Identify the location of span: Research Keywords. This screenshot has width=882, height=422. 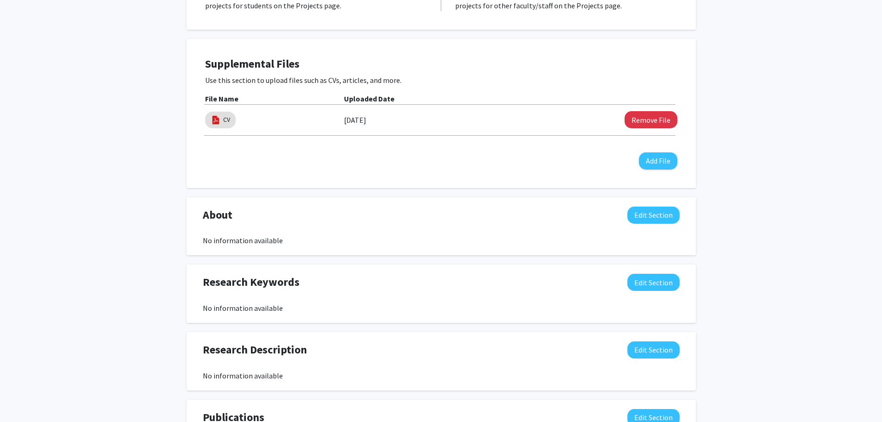
(251, 282).